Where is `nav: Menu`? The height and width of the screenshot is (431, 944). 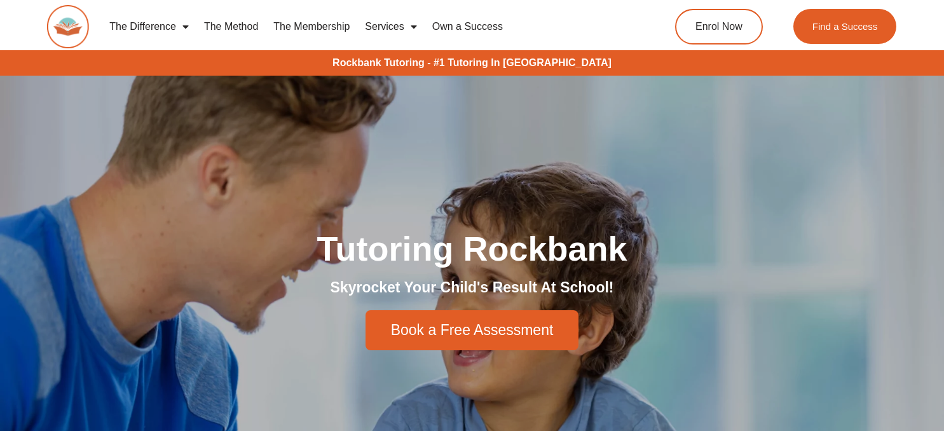
nav: Menu is located at coordinates (364, 27).